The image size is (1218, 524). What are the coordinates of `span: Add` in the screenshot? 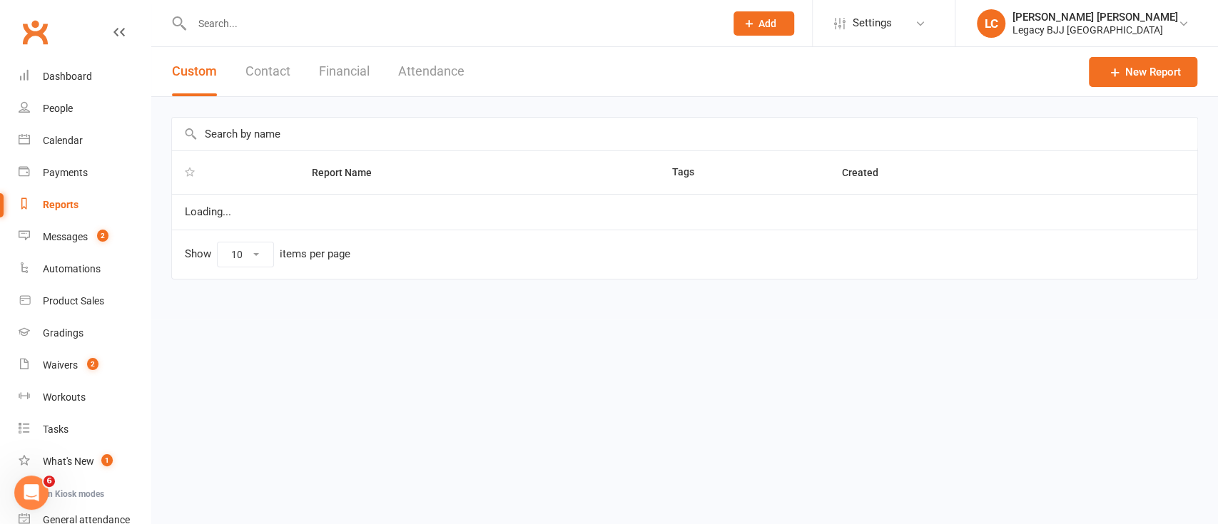 It's located at (767, 24).